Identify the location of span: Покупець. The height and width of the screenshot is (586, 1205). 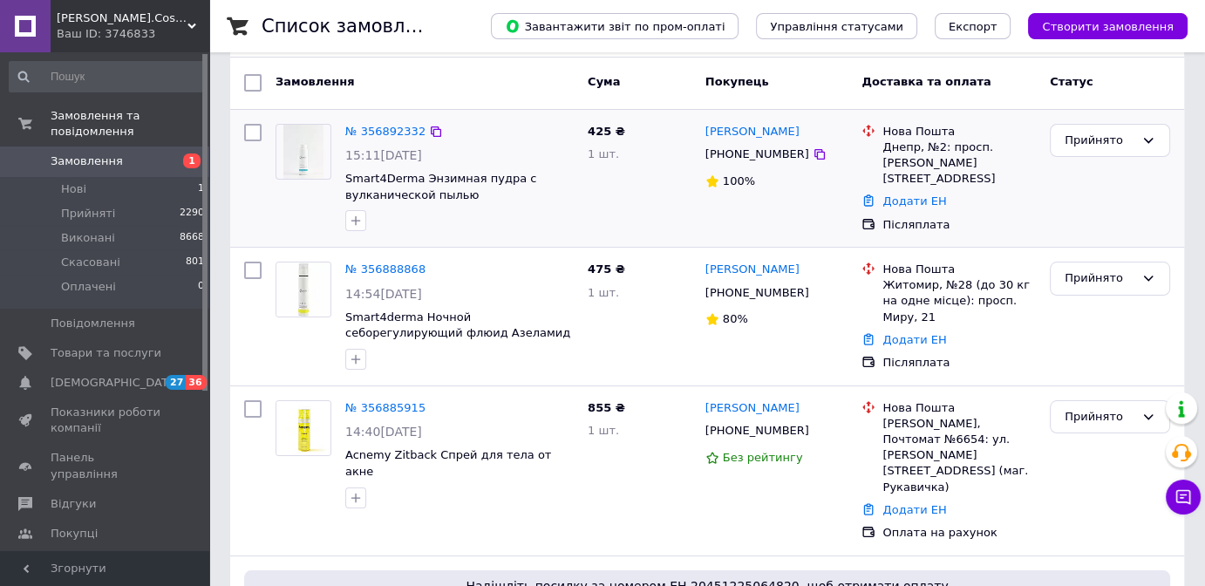
(737, 81).